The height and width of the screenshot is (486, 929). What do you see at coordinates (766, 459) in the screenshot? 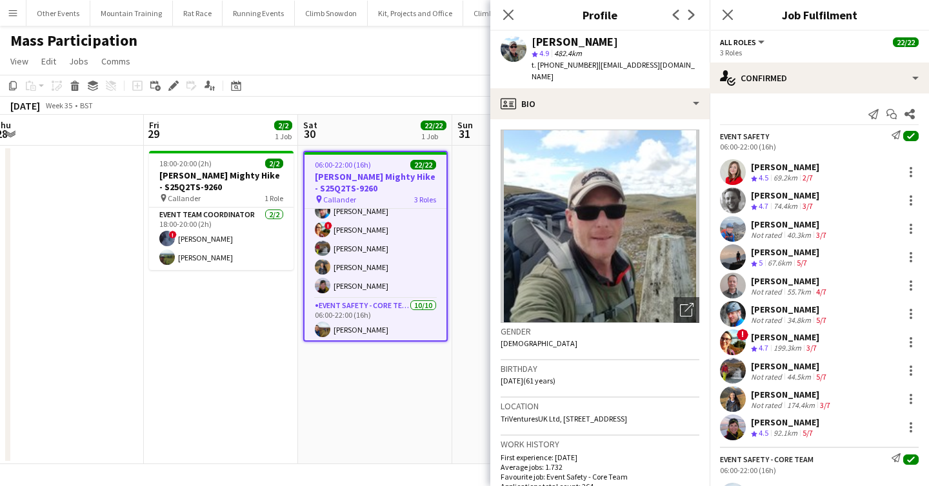
I see `div: Event Safety - Core Team` at bounding box center [766, 459].